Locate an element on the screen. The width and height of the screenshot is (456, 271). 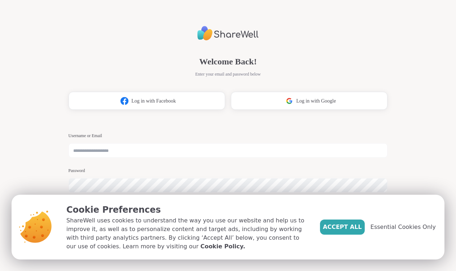
span: Essential Cookies Only is located at coordinates (403, 227).